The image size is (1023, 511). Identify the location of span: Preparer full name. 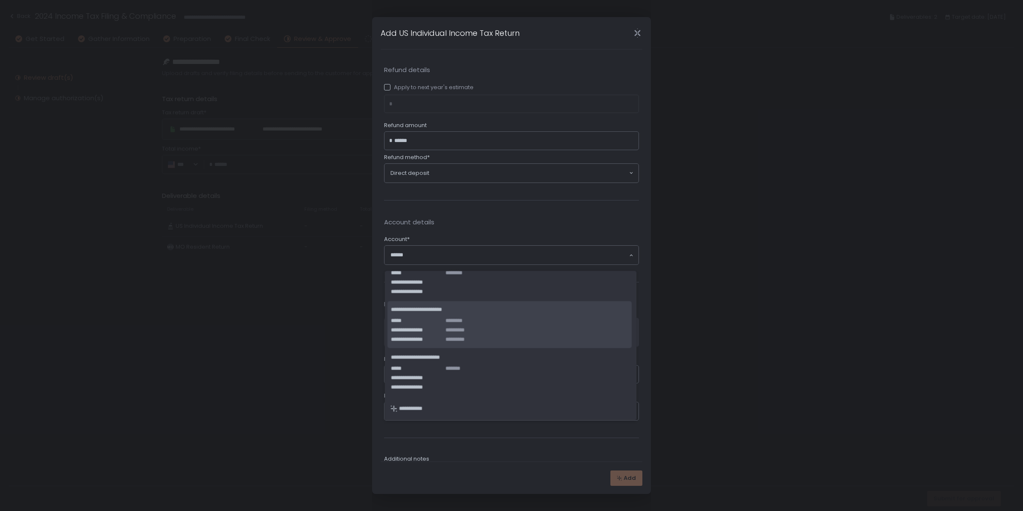
(410, 359).